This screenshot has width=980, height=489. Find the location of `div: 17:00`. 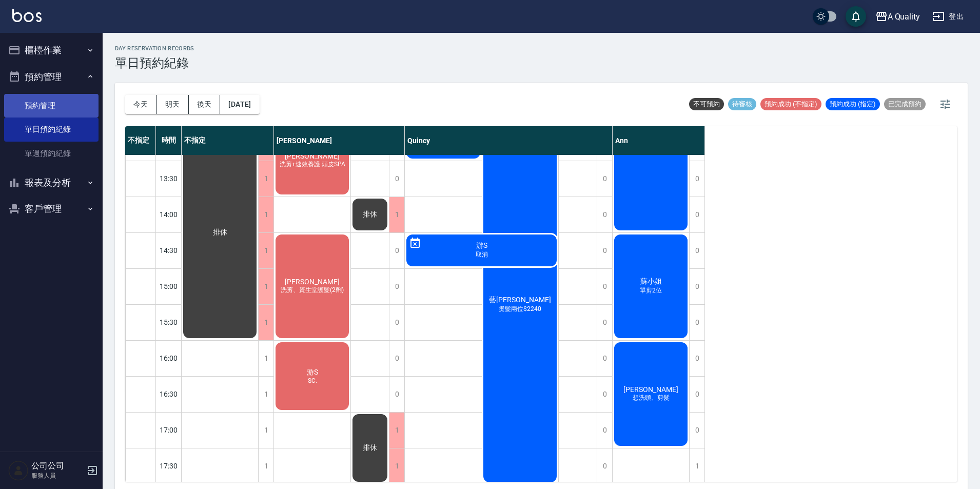

div: 17:00 is located at coordinates (169, 430).